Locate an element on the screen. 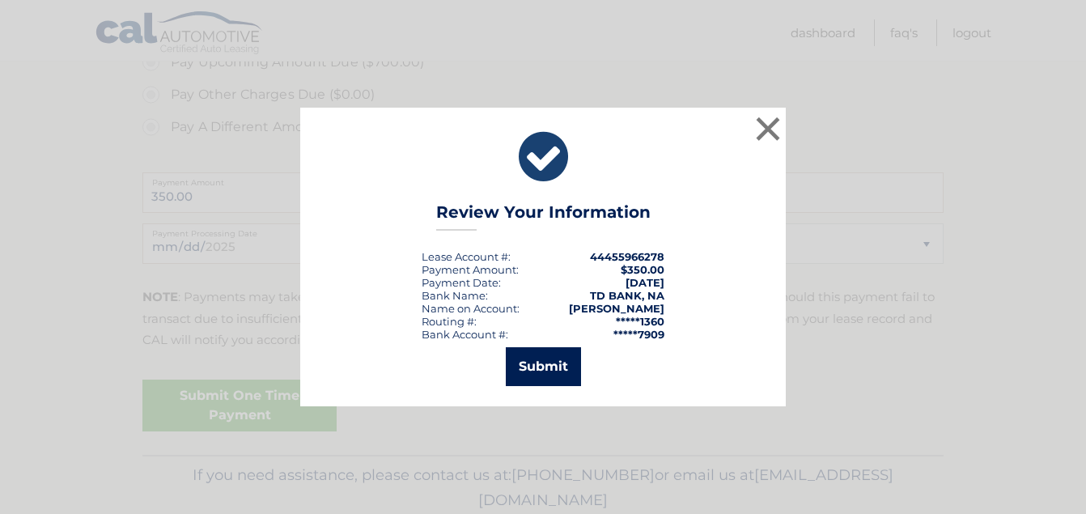  strong: TD BANK, NA is located at coordinates (627, 295).